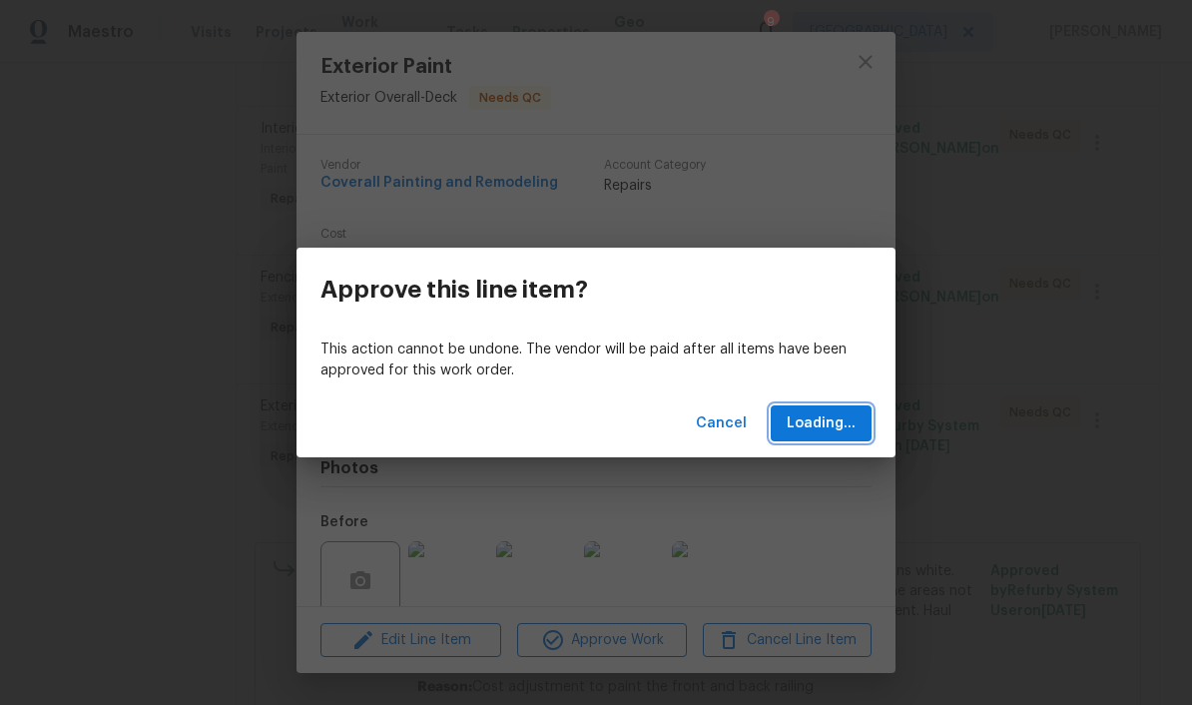 The image size is (1192, 705). Describe the element at coordinates (721, 423) in the screenshot. I see `span: Cancel` at that location.